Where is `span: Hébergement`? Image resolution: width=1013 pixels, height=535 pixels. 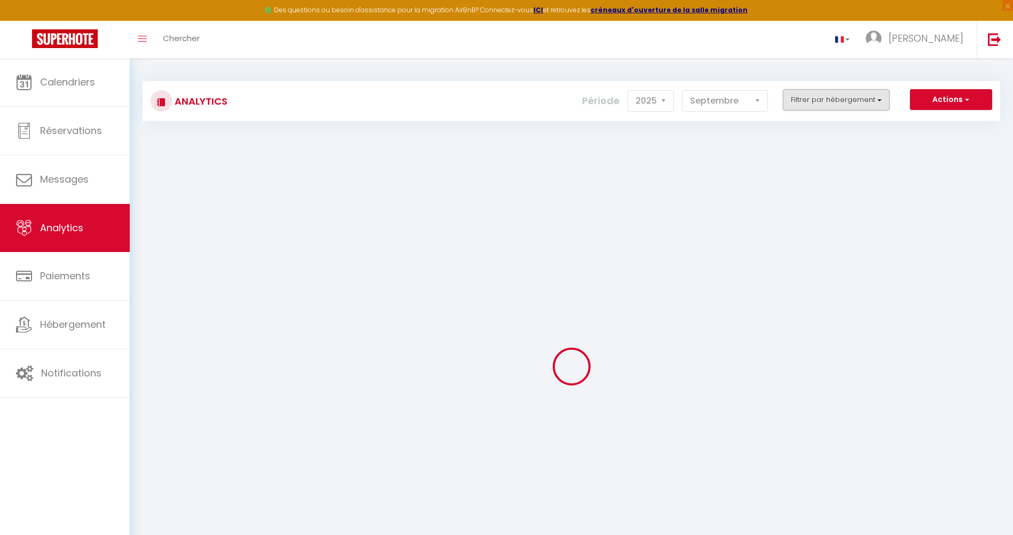
span: Hébergement is located at coordinates (73, 324).